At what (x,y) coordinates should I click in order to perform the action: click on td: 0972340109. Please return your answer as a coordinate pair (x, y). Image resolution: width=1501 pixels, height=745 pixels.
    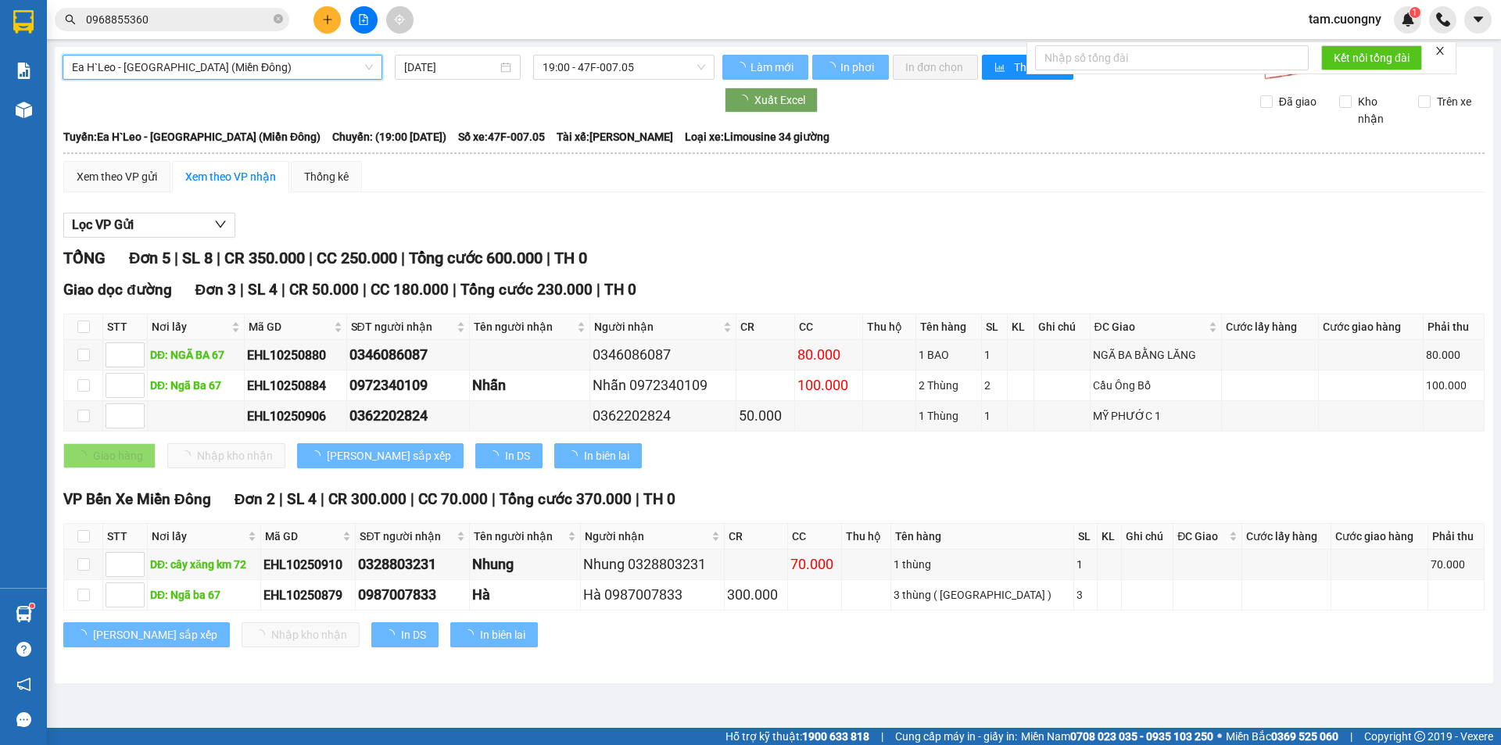
    Looking at the image, I should click on (409, 385).